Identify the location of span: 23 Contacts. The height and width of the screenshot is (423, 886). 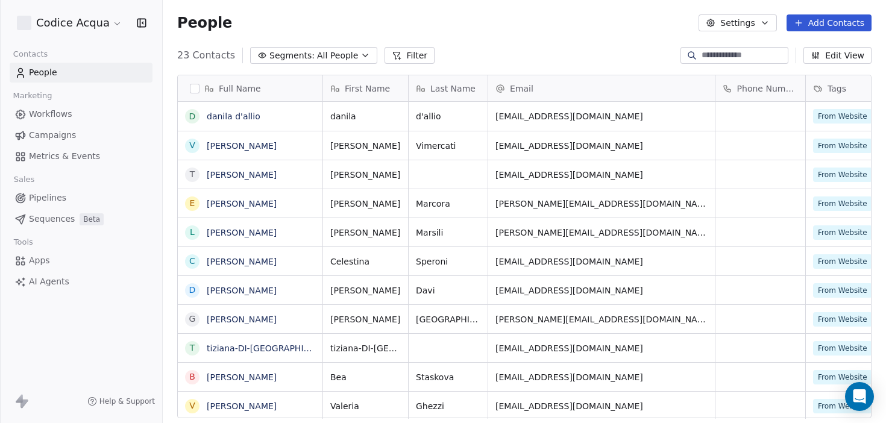
(206, 55).